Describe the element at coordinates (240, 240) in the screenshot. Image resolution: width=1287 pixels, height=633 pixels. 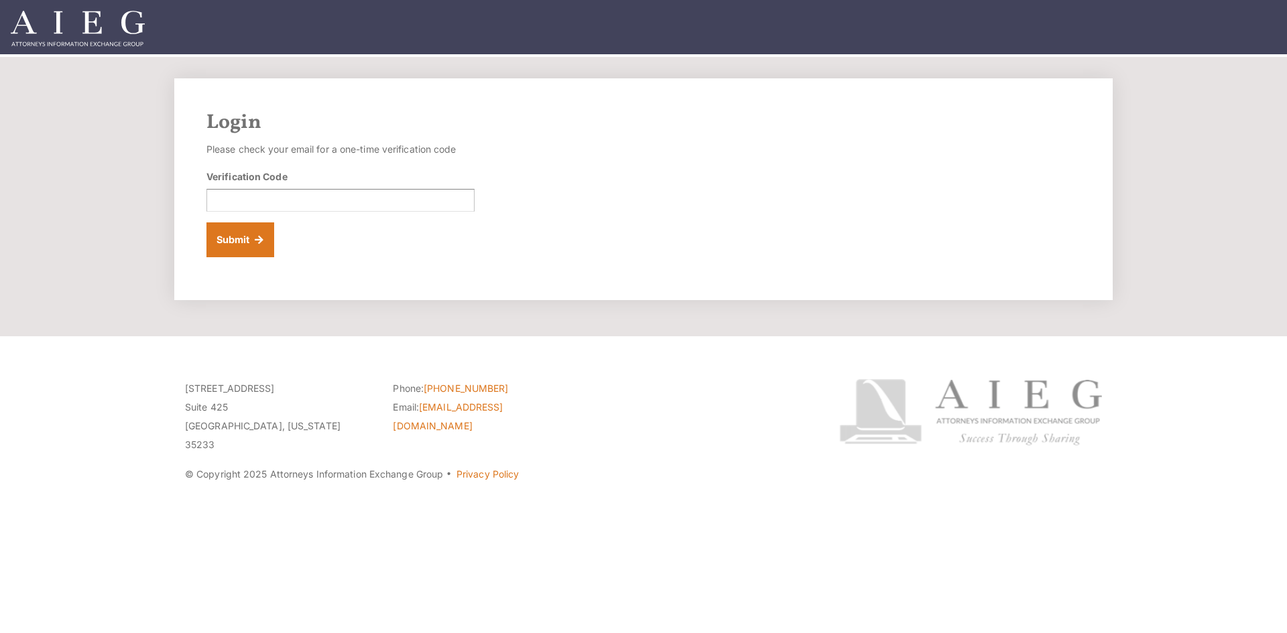
I see `button: Submit` at that location.